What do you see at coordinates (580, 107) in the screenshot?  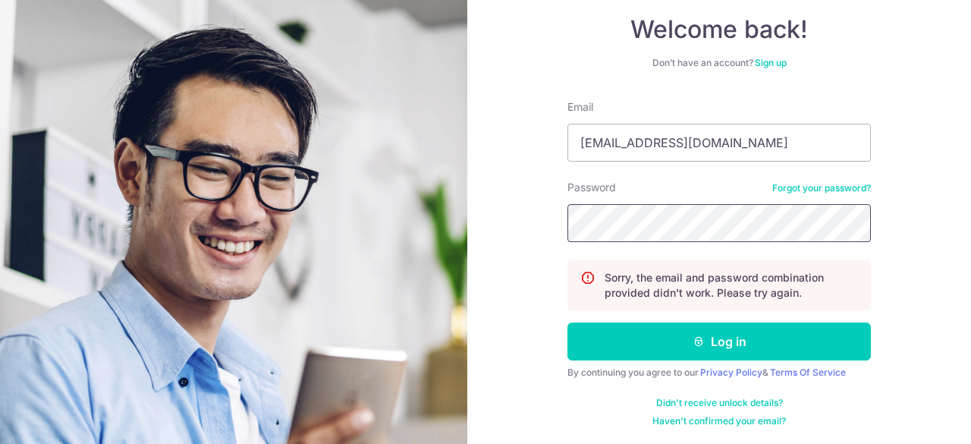 I see `label: Email` at bounding box center [580, 107].